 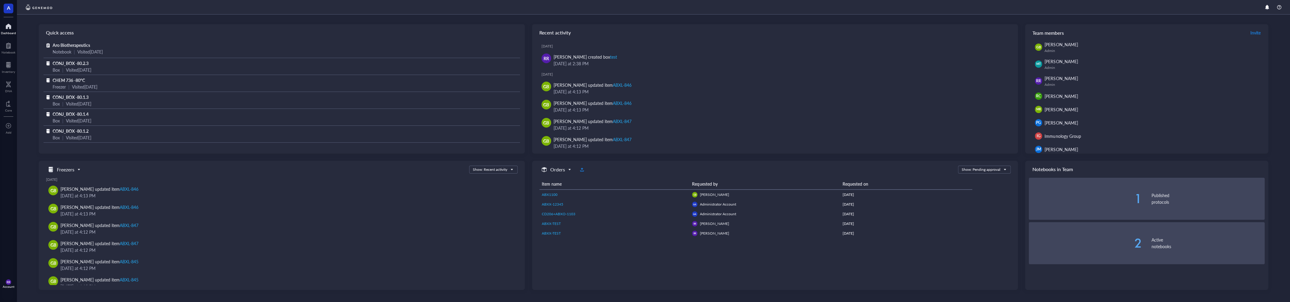 I want to click on a: ABXX-TEST, so click(x=614, y=233).